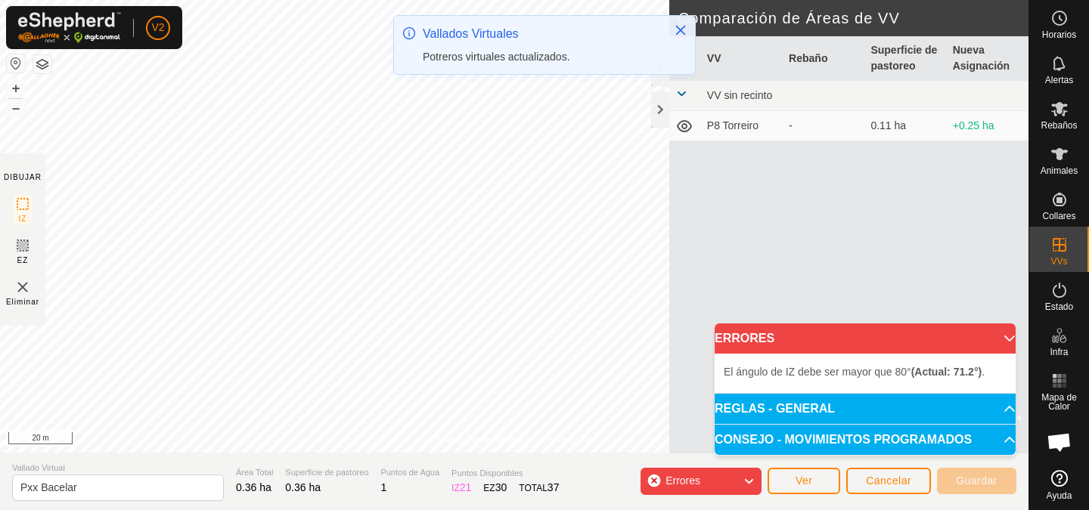 The width and height of the screenshot is (1089, 510). Describe the element at coordinates (23, 177) in the screenshot. I see `div: DIBUJAR` at that location.